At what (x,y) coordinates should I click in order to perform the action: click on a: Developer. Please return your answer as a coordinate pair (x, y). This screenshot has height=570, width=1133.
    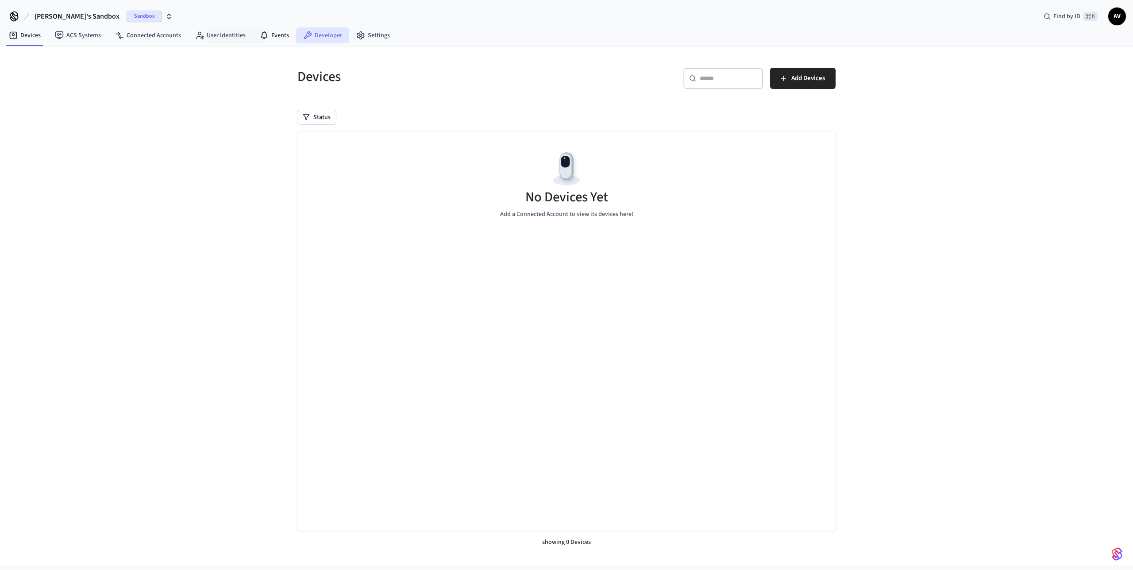
    Looking at the image, I should click on (323, 35).